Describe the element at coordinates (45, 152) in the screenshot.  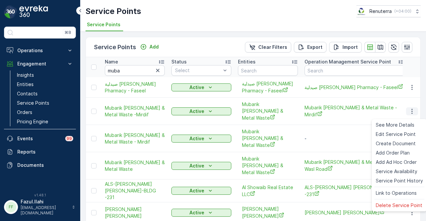
I see `p: Reports` at that location.